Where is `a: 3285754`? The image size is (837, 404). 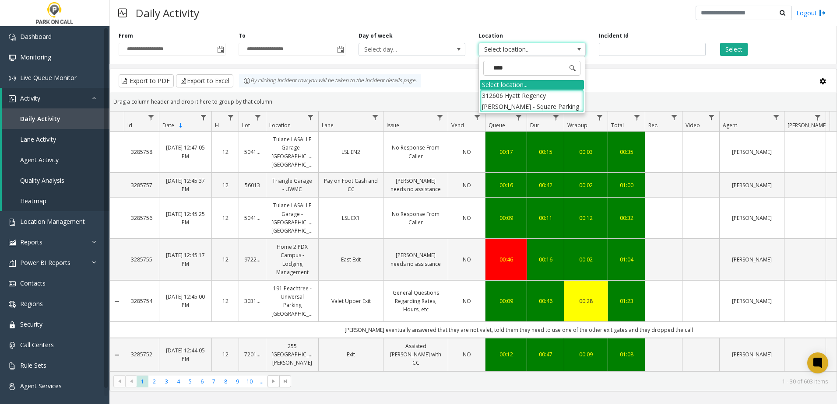 a: 3285754 is located at coordinates (141, 301).